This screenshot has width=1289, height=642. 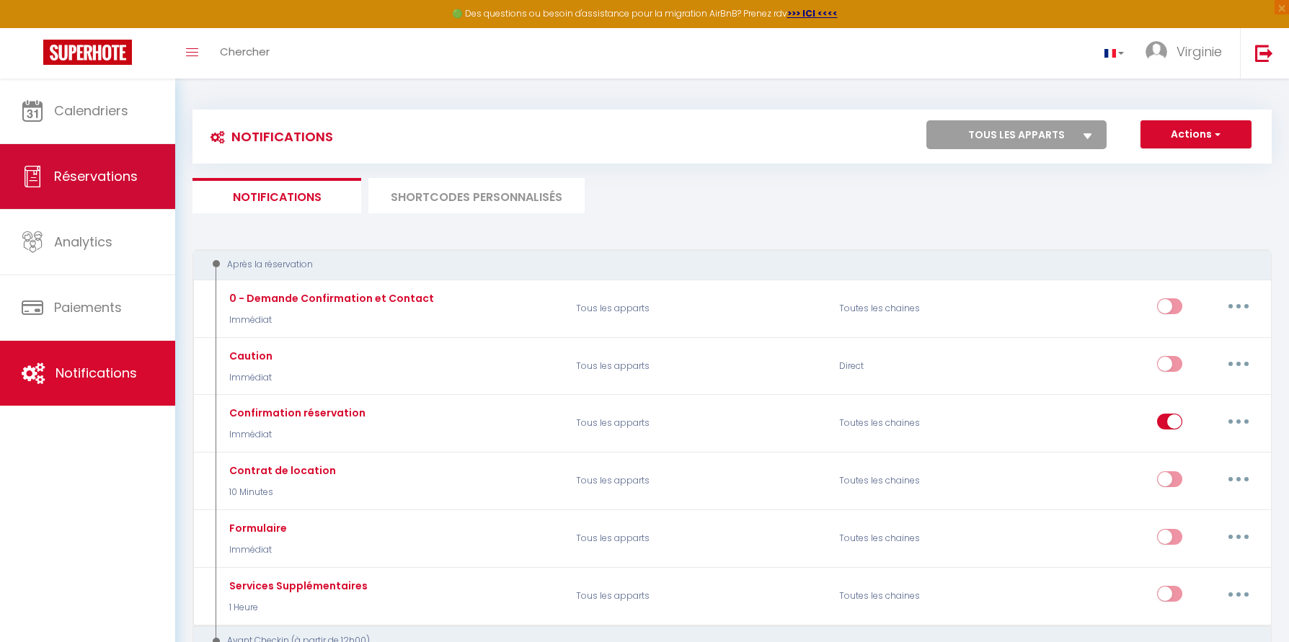 I want to click on img: logout, so click(x=1264, y=53).